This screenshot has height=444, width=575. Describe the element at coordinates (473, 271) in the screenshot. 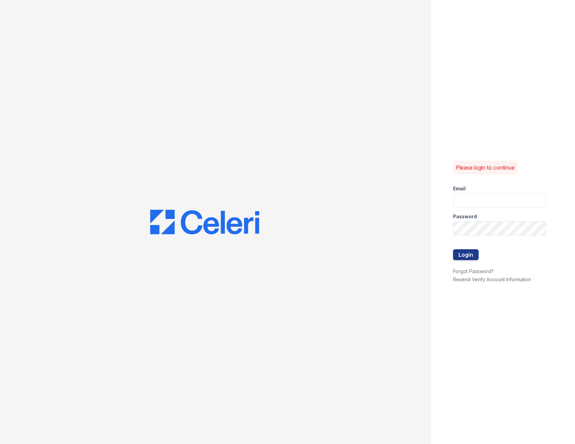

I see `a: Forgot Password?` at that location.